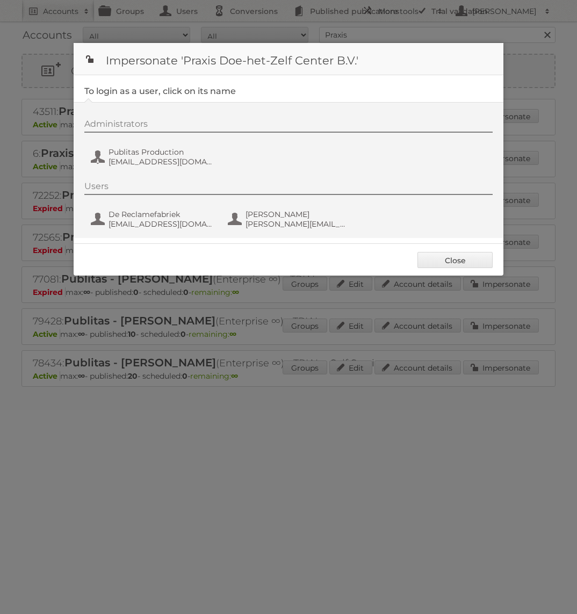  I want to click on a: Close, so click(455, 260).